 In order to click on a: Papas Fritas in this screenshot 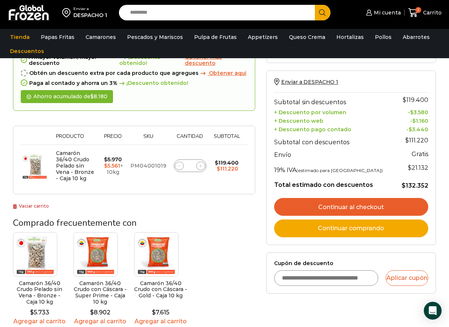, I will do `click(57, 37)`.